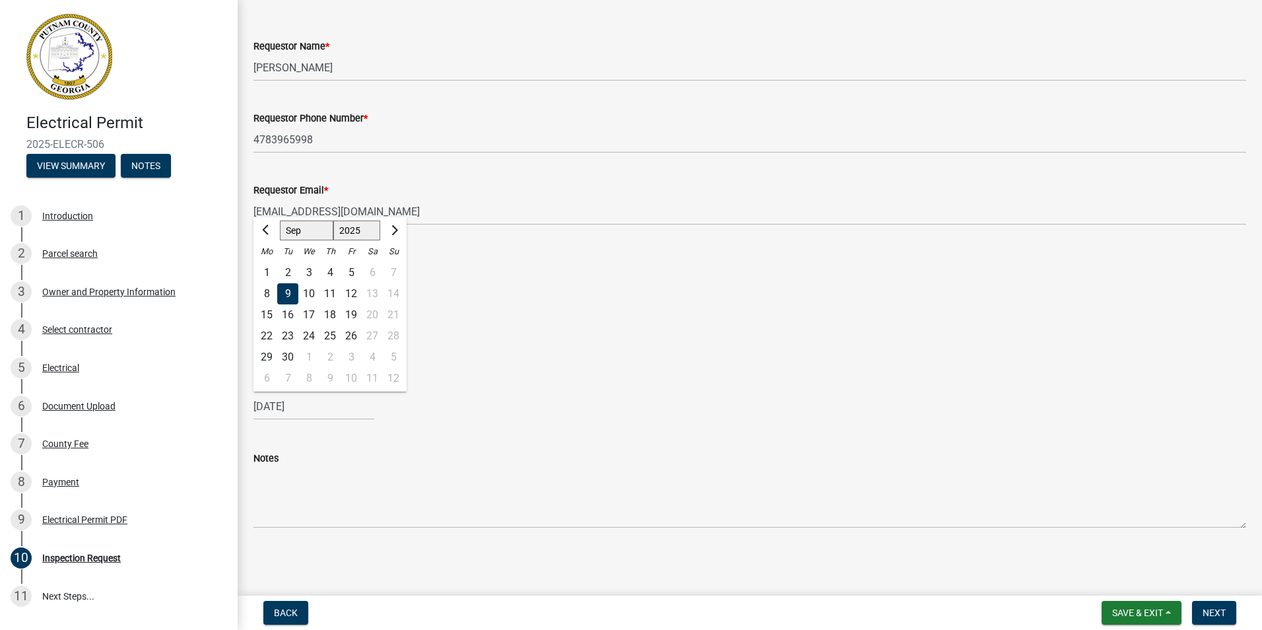  Describe the element at coordinates (330, 378) in the screenshot. I see `div: Thursday, October 9, 2025` at that location.